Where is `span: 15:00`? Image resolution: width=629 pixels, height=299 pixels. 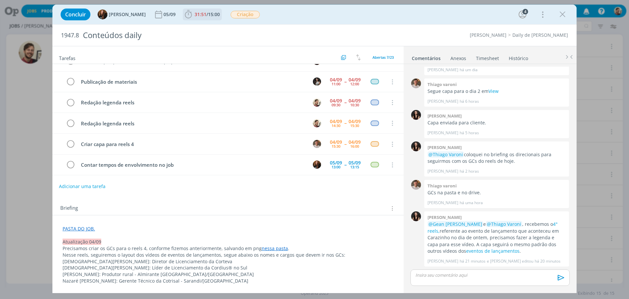 span: 15:00 is located at coordinates (214, 14).